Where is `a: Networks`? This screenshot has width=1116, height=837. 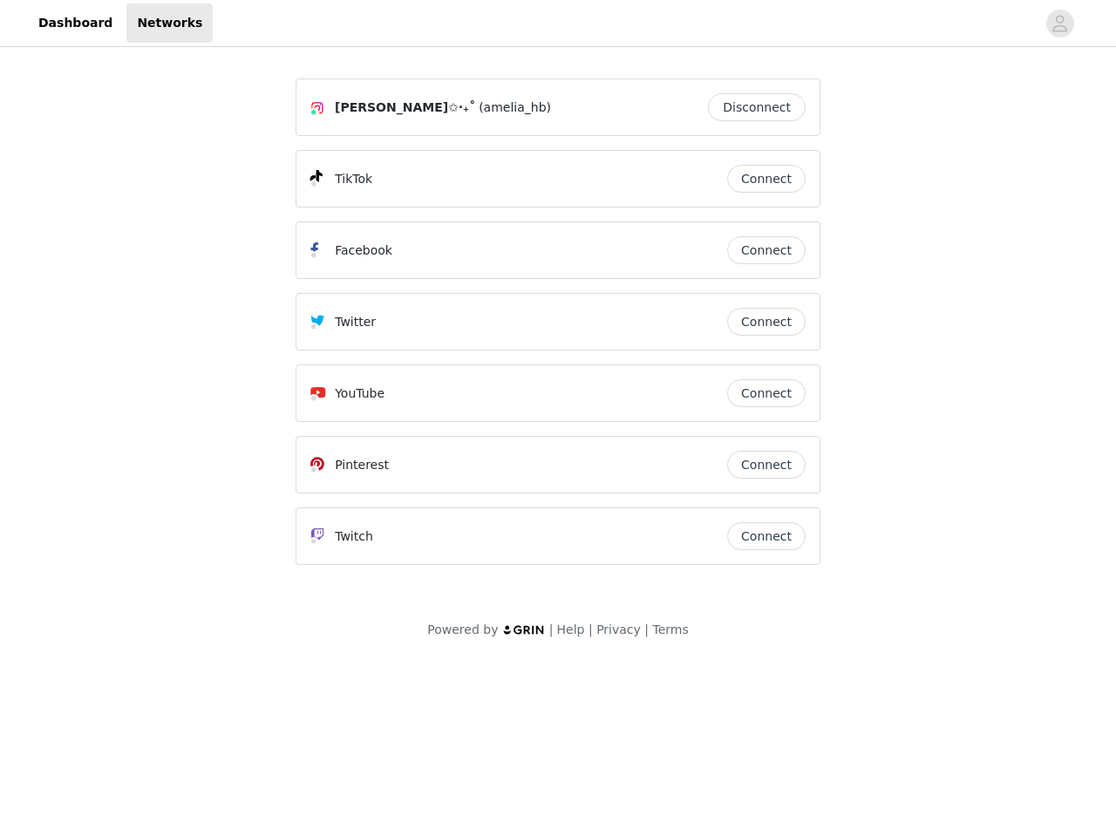
a: Networks is located at coordinates (169, 23).